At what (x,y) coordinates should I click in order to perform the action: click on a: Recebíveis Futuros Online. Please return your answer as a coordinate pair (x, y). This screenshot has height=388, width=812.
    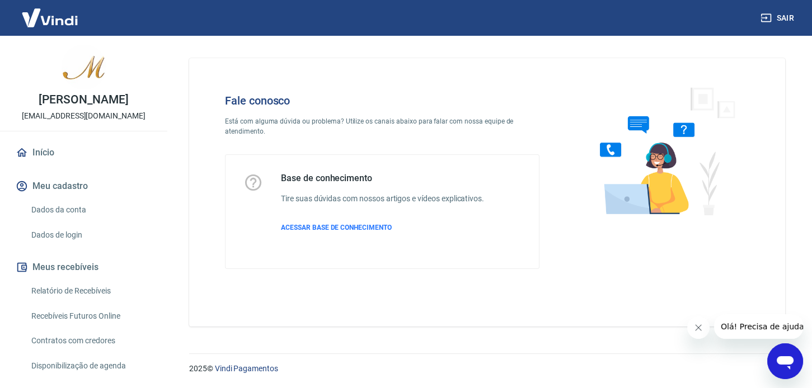
    Looking at the image, I should click on (90, 316).